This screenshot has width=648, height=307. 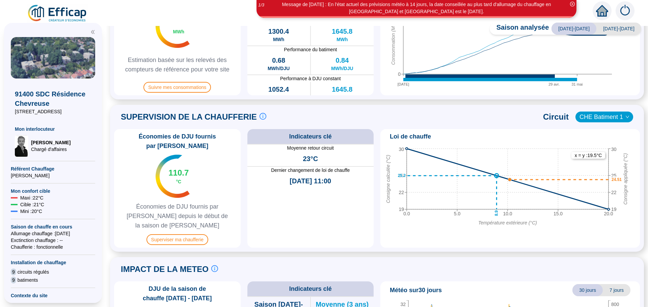 What do you see at coordinates (31, 212) in the screenshot?
I see `span: Mini : 20 °C` at bounding box center [31, 212].